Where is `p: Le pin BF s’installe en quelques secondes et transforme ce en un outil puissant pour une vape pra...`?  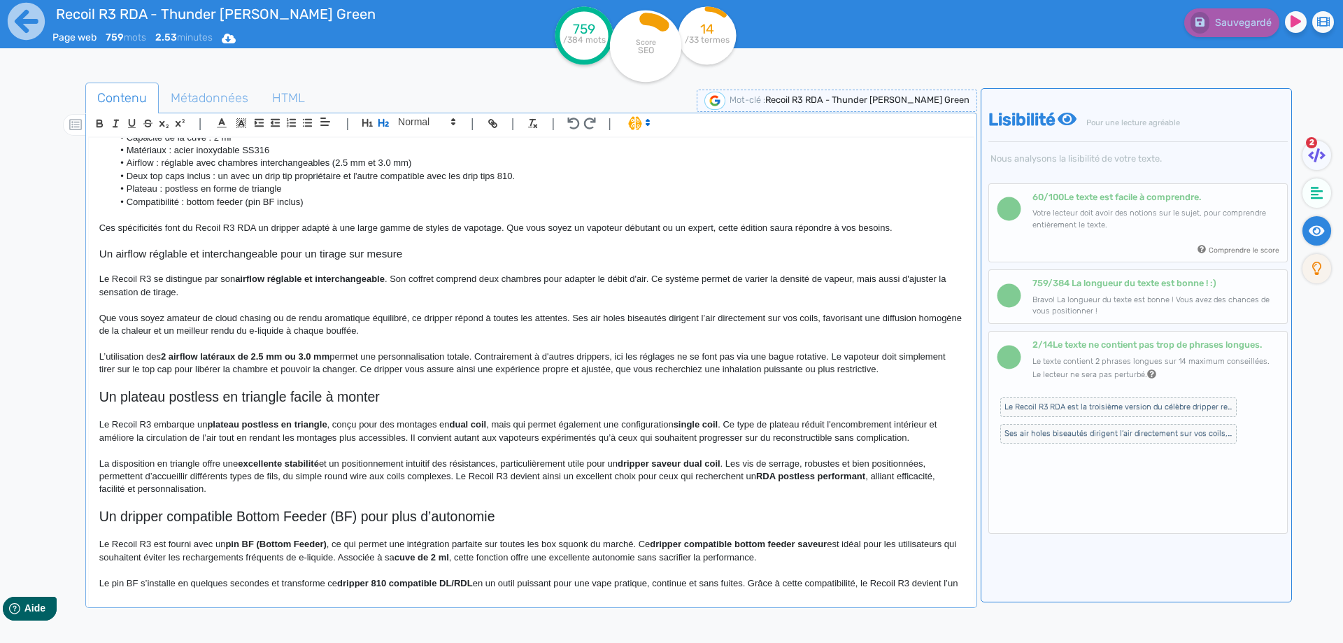 p: Le pin BF s’installe en quelques secondes et transforme ce en un outil puissant pour une vape pra... is located at coordinates (531, 596).